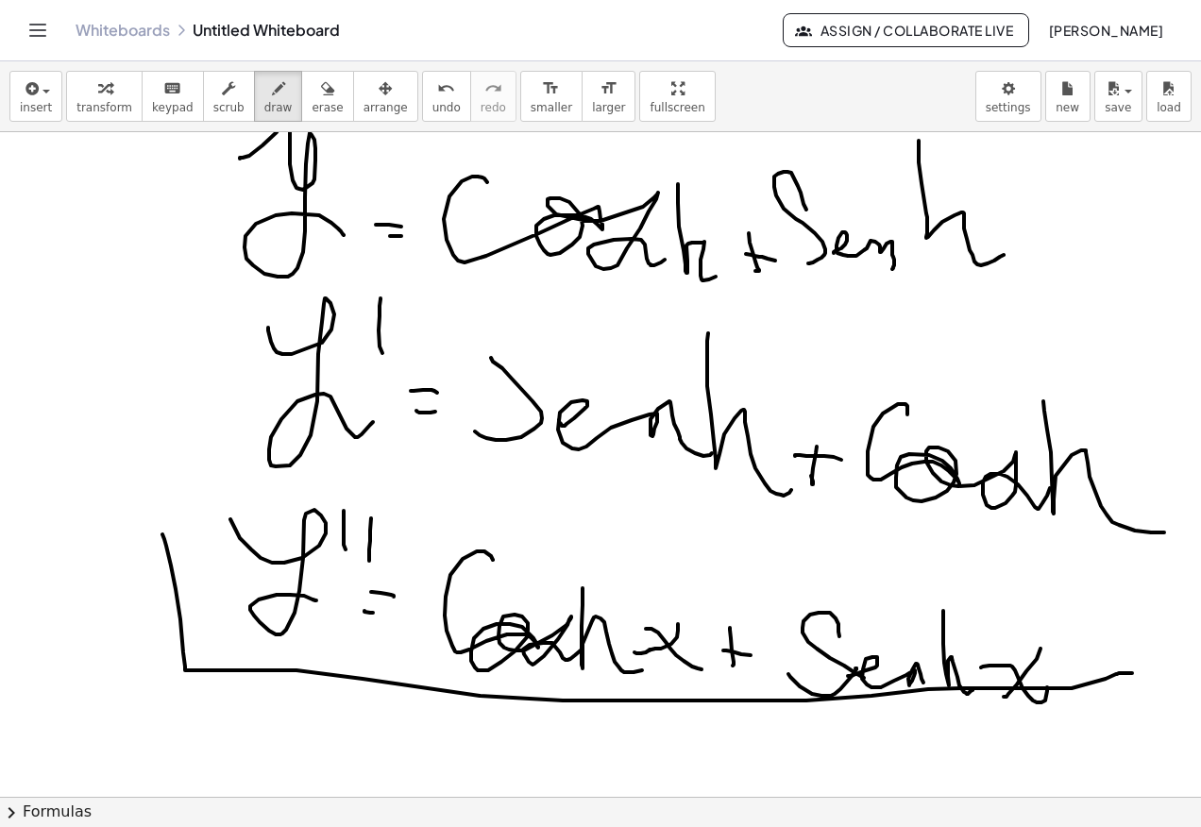 Image resolution: width=1201 pixels, height=827 pixels. Describe the element at coordinates (229, 96) in the screenshot. I see `button: scrub` at that location.